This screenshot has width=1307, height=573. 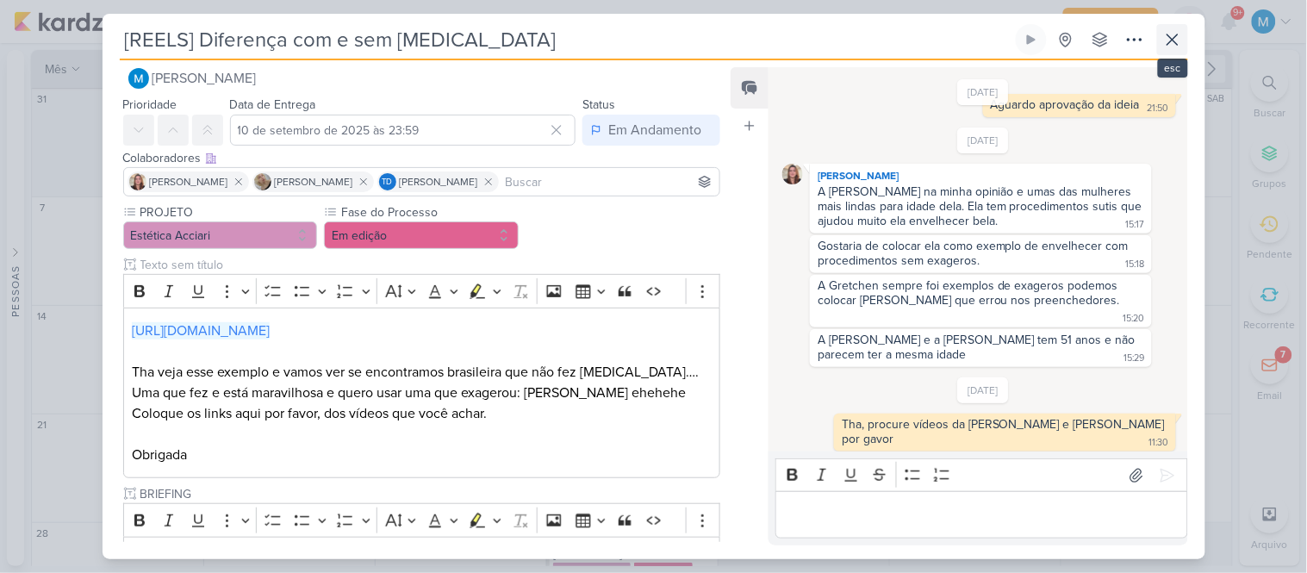 What do you see at coordinates (1136, 265) in the screenshot?
I see `div: 15:18` at bounding box center [1136, 265].